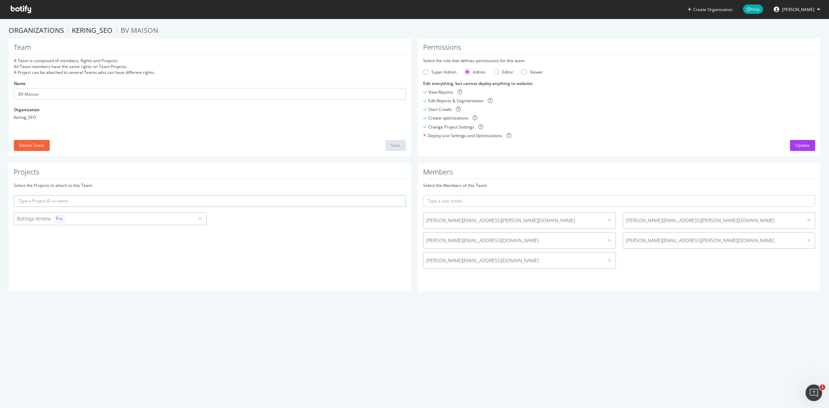  Describe the element at coordinates (440, 109) in the screenshot. I see `div: Start Crawls` at that location.